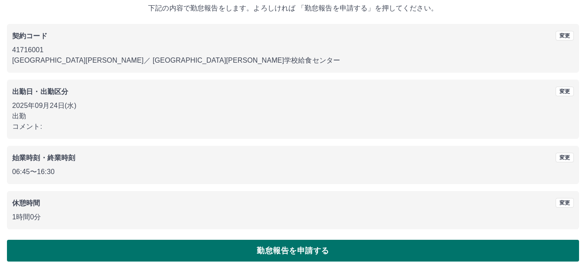 The width and height of the screenshot is (586, 272). Describe the element at coordinates (293, 250) in the screenshot. I see `button: 勤怠報告を申請する` at that location.